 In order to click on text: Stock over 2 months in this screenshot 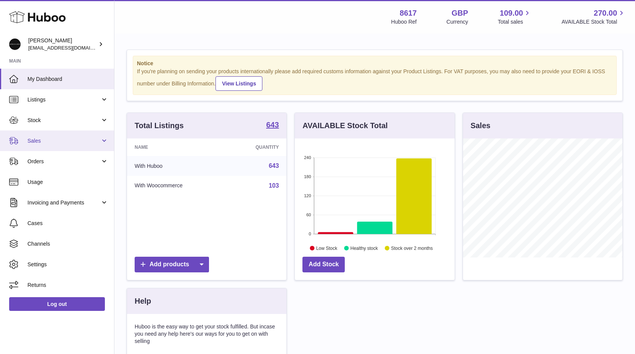, I will do `click(412, 248)`.